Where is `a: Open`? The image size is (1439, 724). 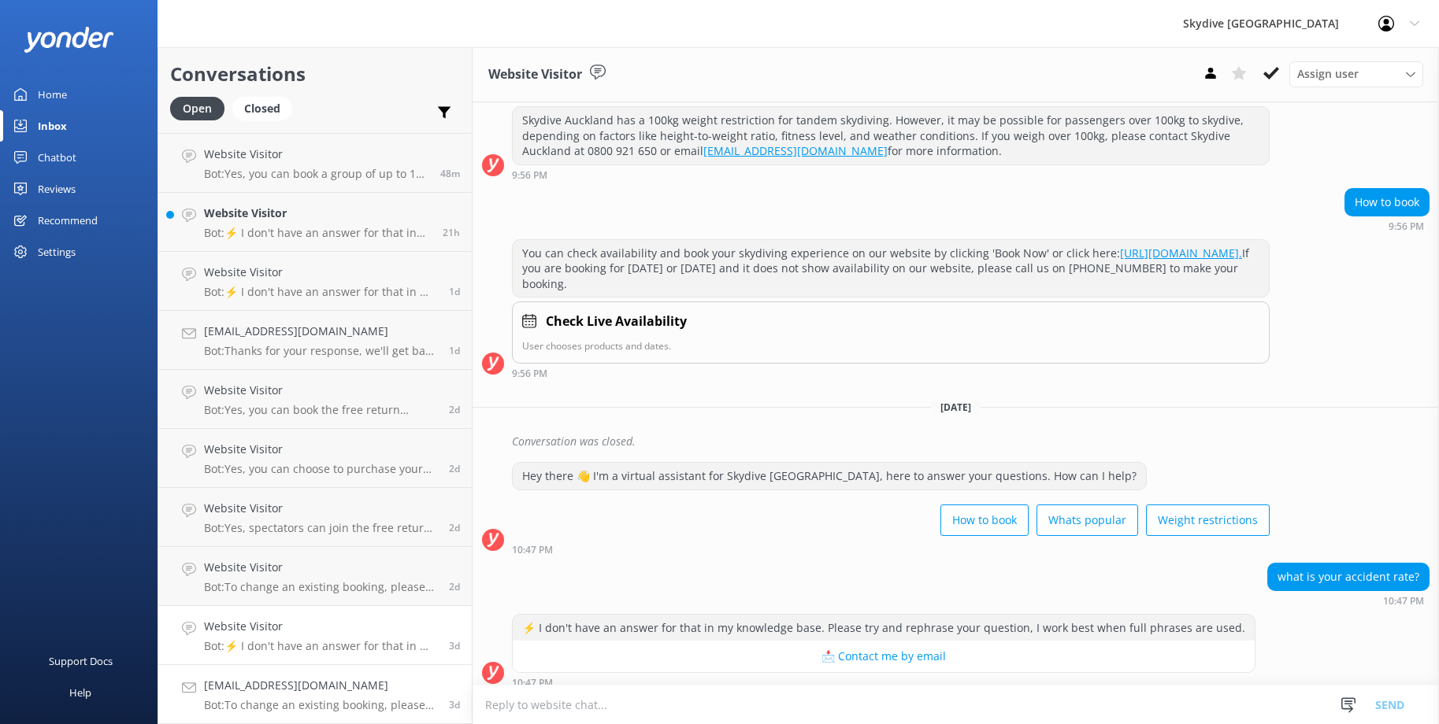 a: Open is located at coordinates (201, 108).